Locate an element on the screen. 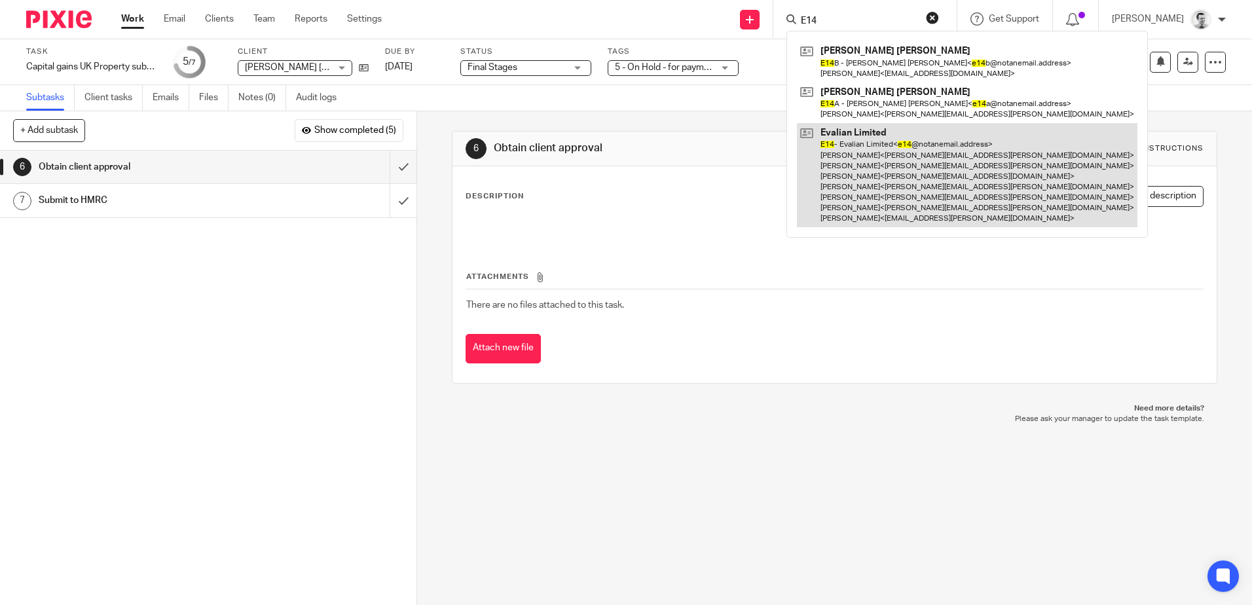 The height and width of the screenshot is (605, 1252). span: Final Stages is located at coordinates (493, 67).